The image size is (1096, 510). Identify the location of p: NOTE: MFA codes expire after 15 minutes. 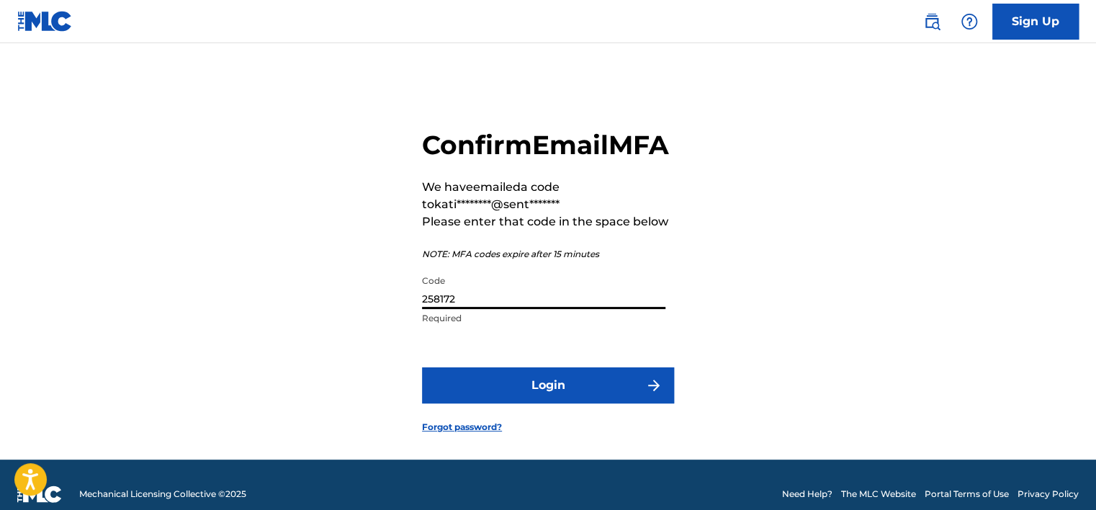
(548, 254).